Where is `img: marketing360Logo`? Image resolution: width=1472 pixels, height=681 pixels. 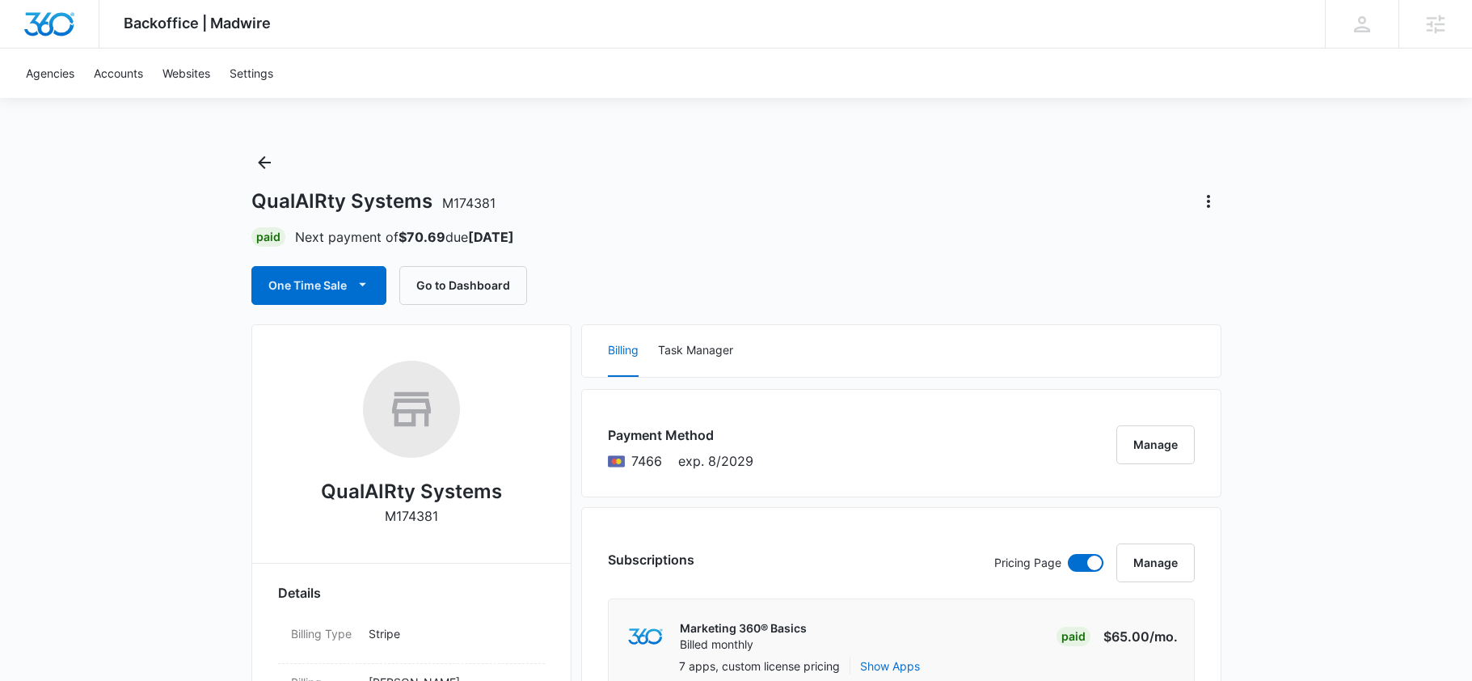 img: marketing360Logo is located at coordinates (645, 636).